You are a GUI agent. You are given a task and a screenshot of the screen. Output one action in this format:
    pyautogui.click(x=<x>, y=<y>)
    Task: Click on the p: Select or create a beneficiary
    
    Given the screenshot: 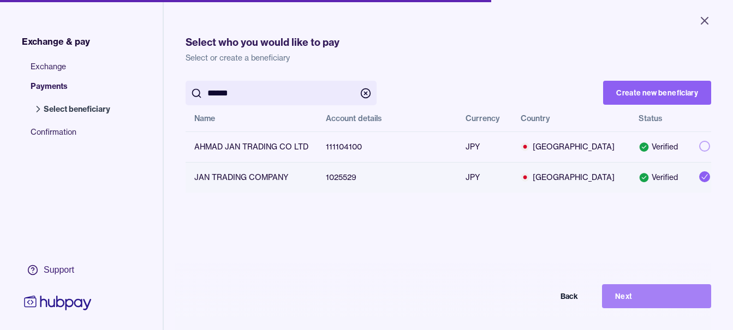 What is the action you would take?
    pyautogui.click(x=448, y=58)
    